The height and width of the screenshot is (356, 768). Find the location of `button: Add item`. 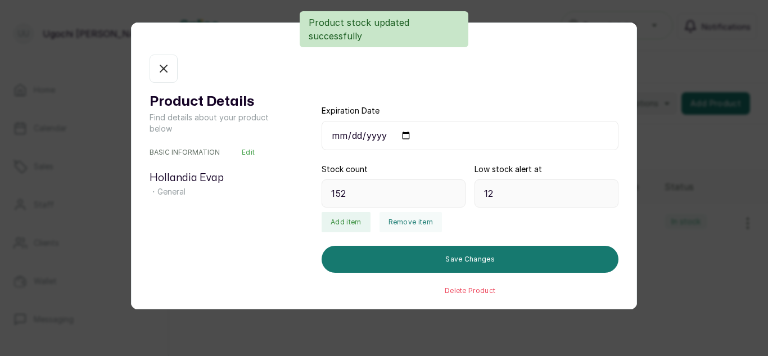

button: Add item is located at coordinates (346, 222).